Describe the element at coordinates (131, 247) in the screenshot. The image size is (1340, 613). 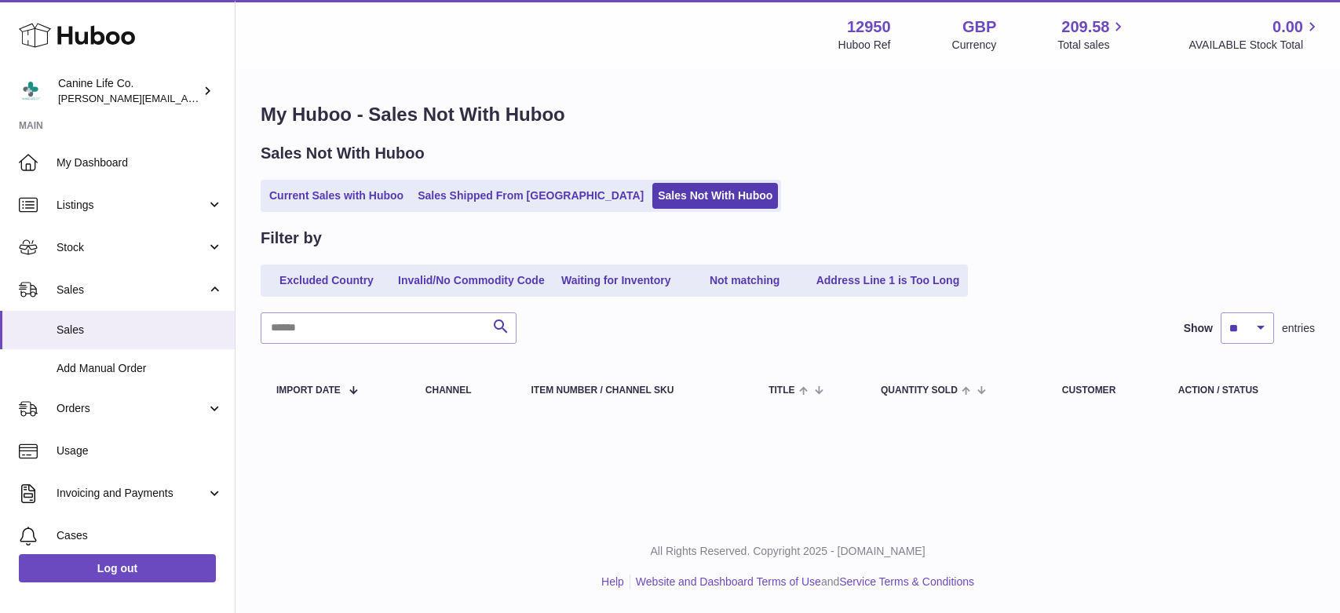
I see `span: Stock` at that location.